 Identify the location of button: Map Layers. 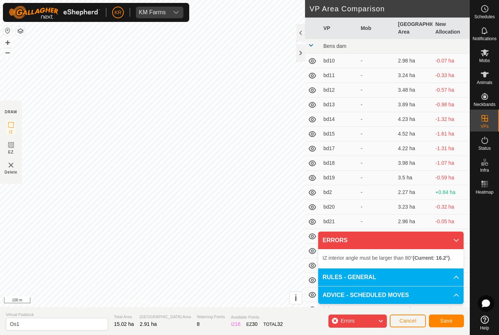
(20, 31).